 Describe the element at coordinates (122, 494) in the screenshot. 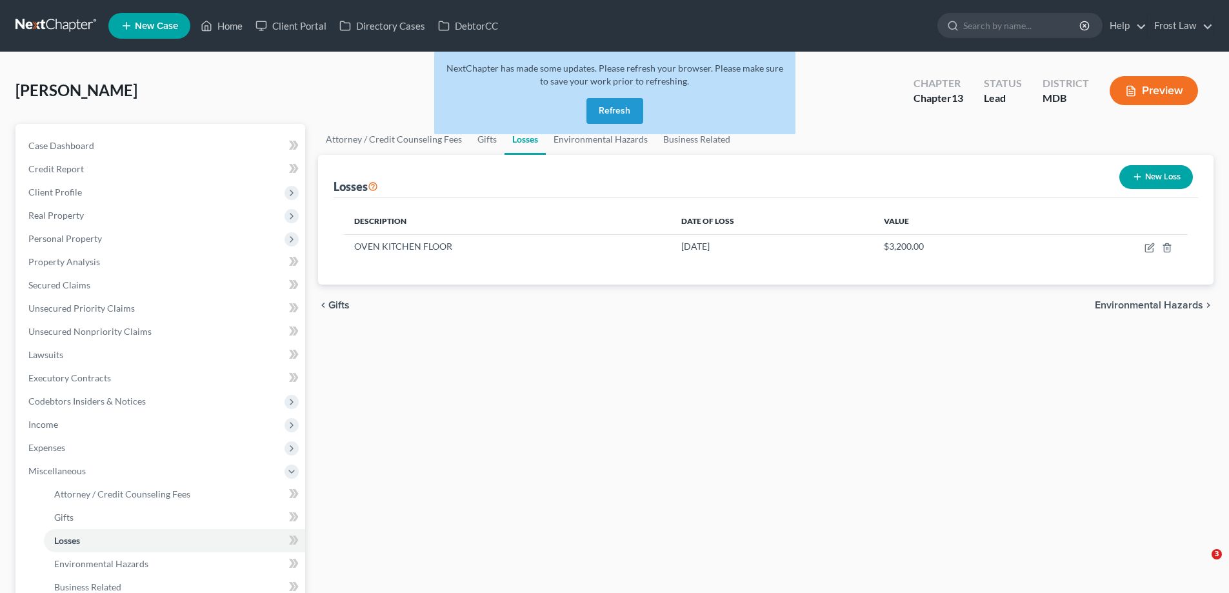

I see `span: Attorney / Credit Counseling Fees` at that location.